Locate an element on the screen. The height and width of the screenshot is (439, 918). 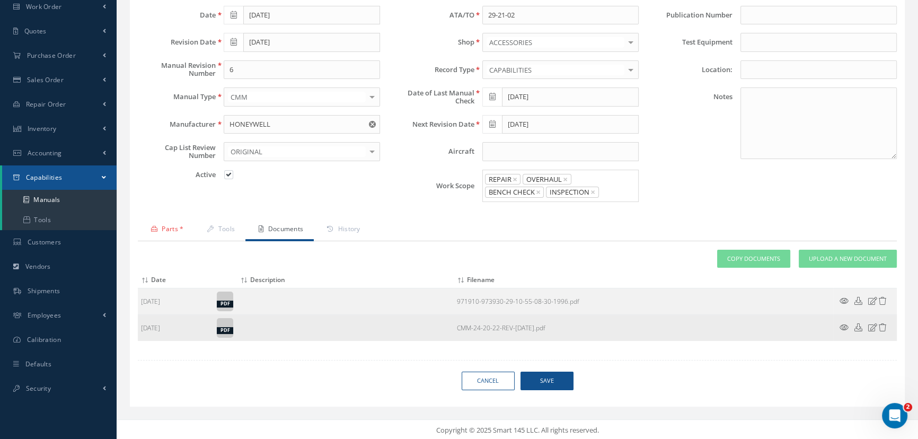
button: Reset is located at coordinates (373, 125).